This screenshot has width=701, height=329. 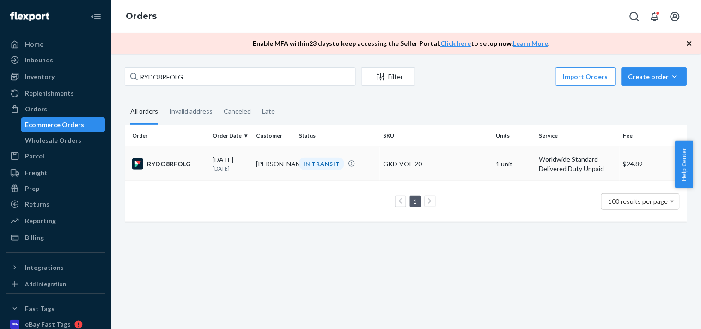 I want to click on a: Replenishments, so click(x=55, y=93).